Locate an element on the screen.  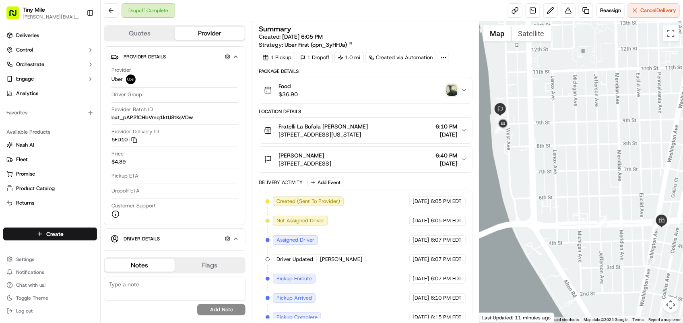
div: Last Updated: 11 minutes ago is located at coordinates (517, 317).